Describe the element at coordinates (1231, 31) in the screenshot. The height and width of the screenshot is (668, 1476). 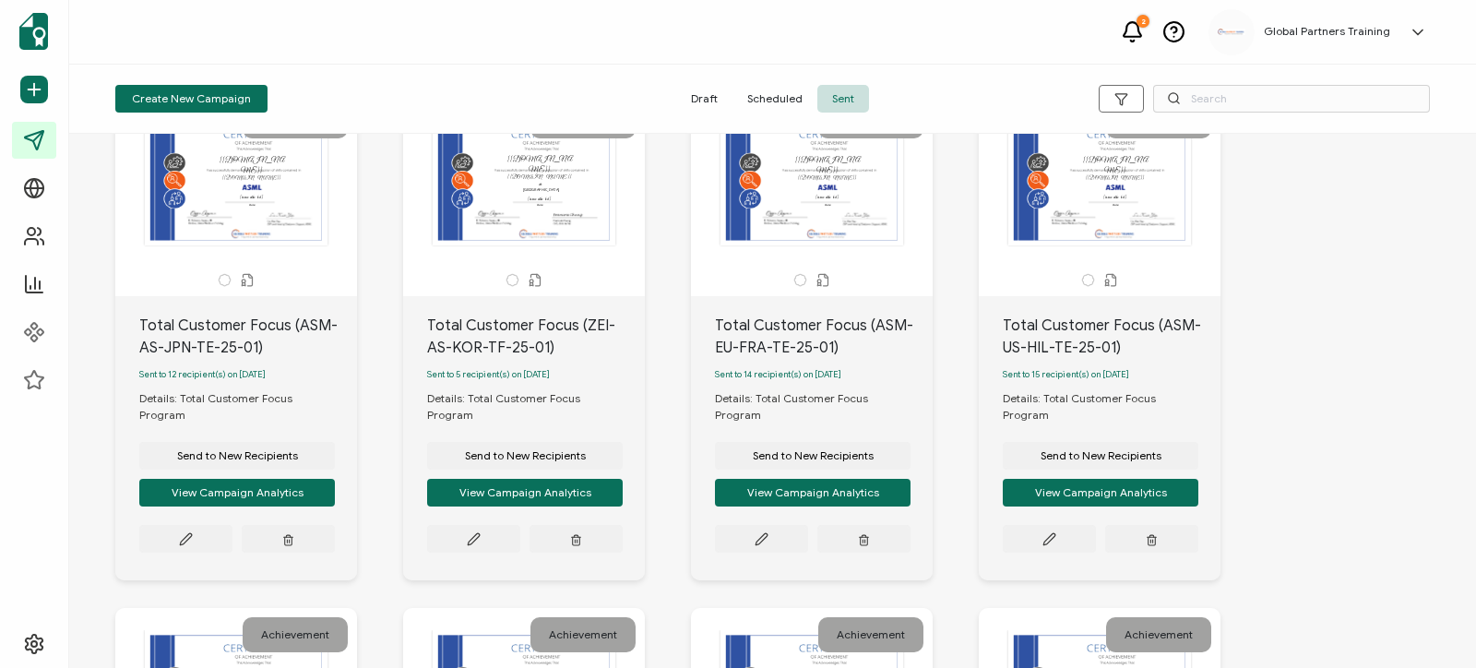
I see `img: a67b0fc9-8215-4772-819c-d3ef58439fce.png` at that location.